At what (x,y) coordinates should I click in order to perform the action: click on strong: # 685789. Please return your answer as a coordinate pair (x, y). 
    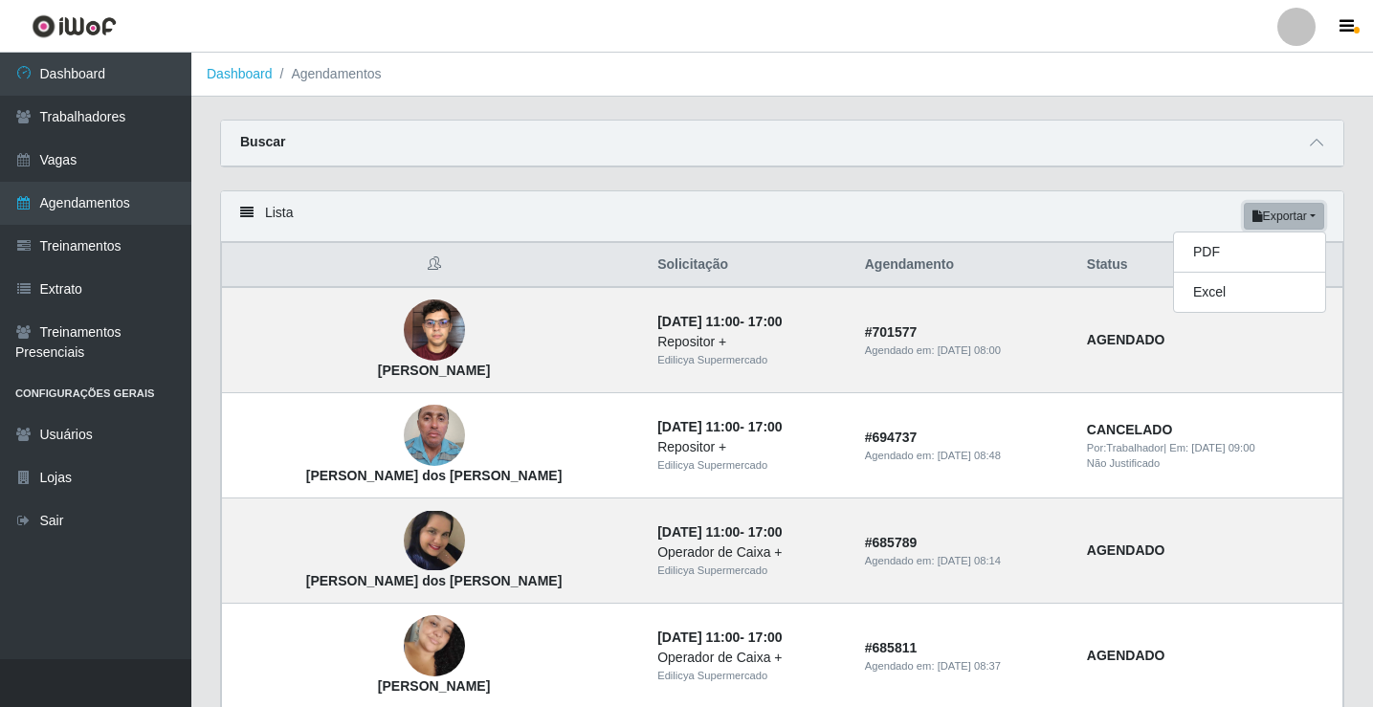
    Looking at the image, I should click on (891, 542).